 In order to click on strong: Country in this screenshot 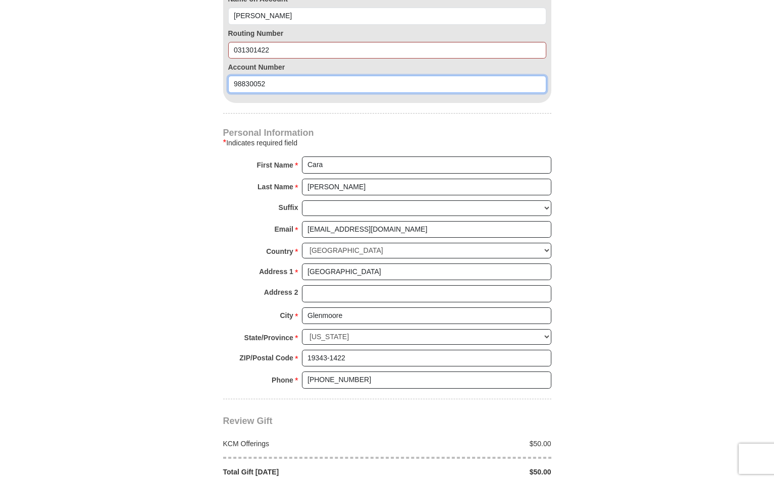, I will do `click(280, 252)`.